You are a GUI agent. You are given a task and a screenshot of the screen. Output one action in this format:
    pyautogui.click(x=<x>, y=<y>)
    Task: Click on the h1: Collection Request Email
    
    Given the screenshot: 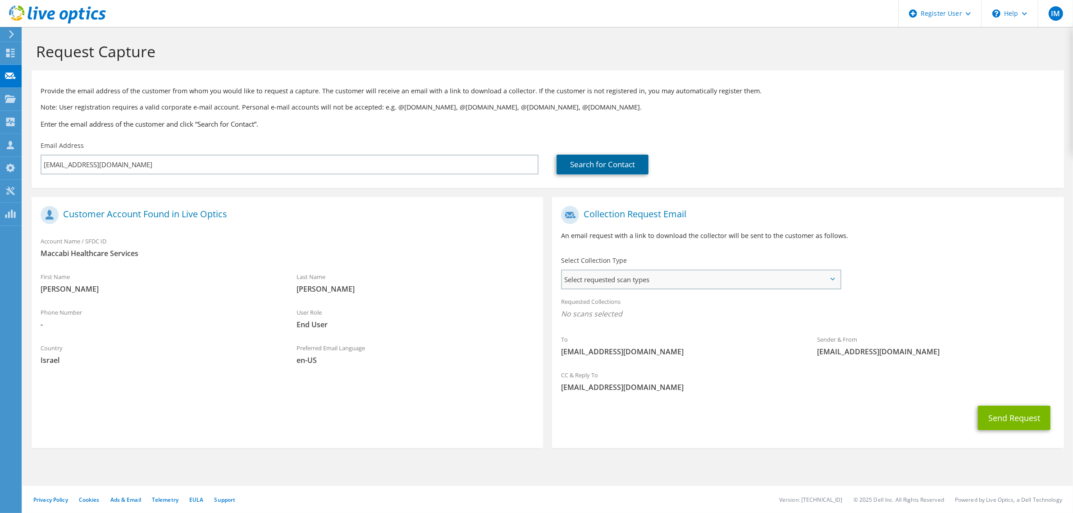 What is the action you would take?
    pyautogui.click(x=806, y=215)
    